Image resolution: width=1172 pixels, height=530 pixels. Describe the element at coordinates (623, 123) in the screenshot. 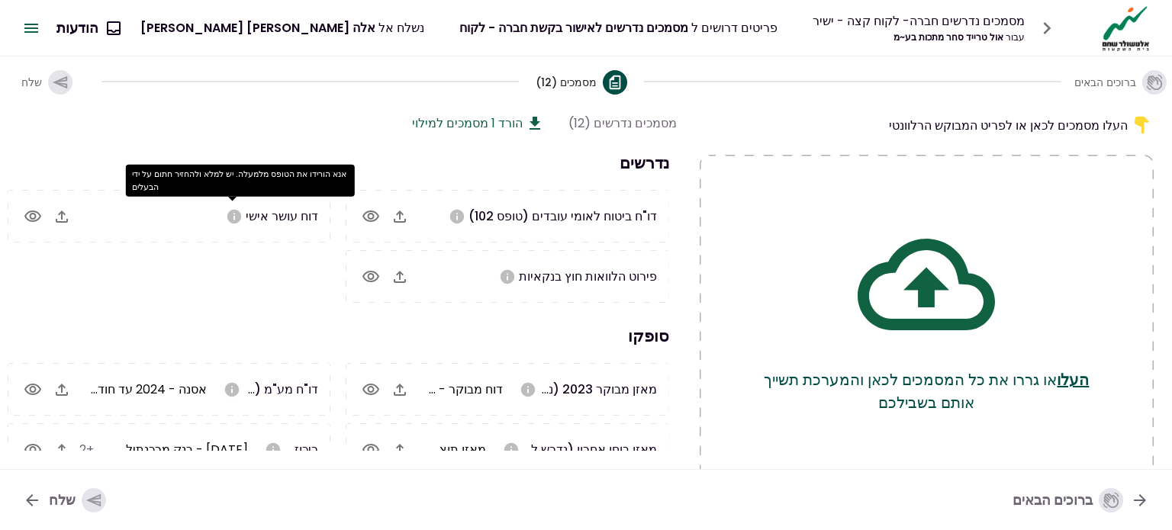

I see `div: מסמכים נדרשים (12)` at that location.